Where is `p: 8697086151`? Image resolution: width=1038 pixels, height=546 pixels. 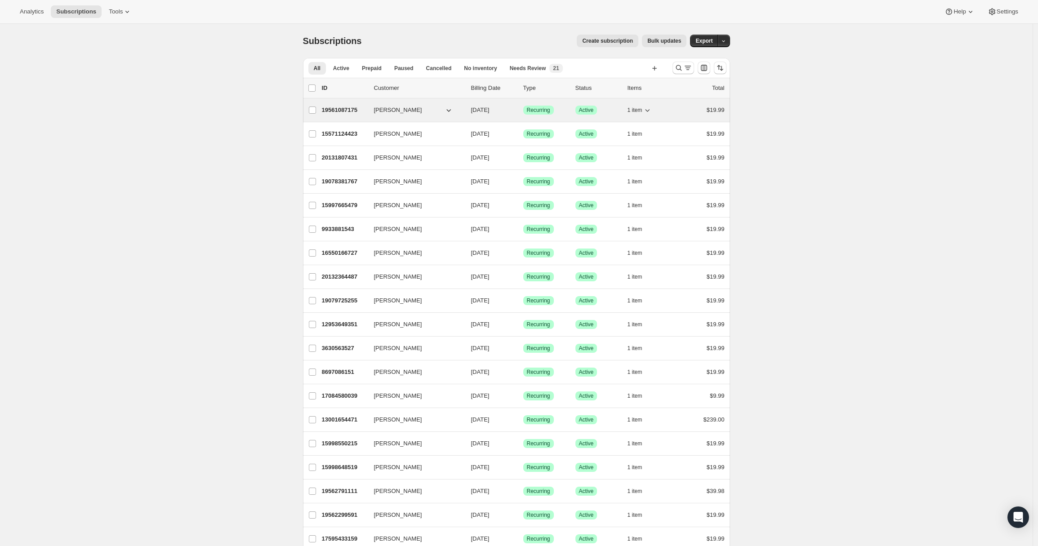 p: 8697086151 is located at coordinates (344, 372).